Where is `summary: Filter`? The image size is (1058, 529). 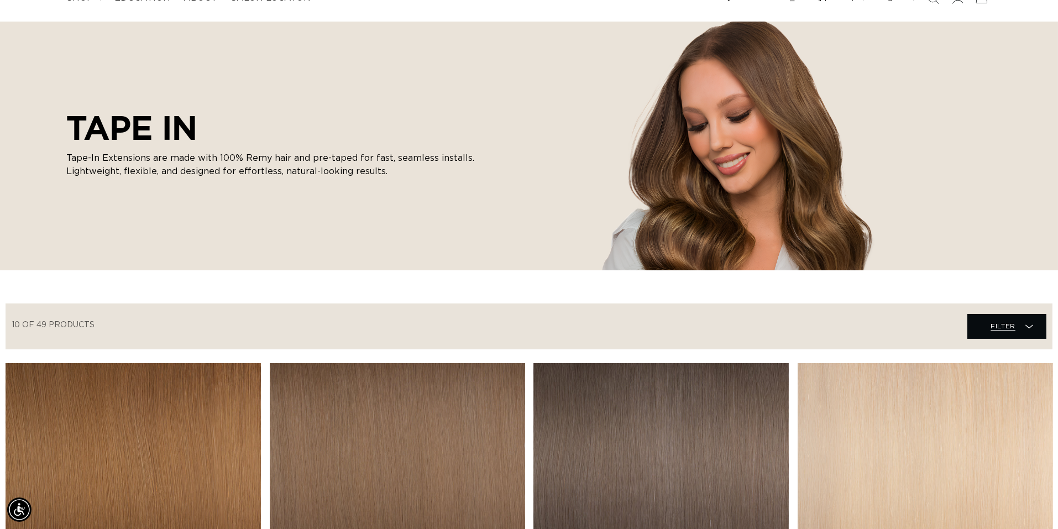
summary: Filter is located at coordinates (1007, 326).